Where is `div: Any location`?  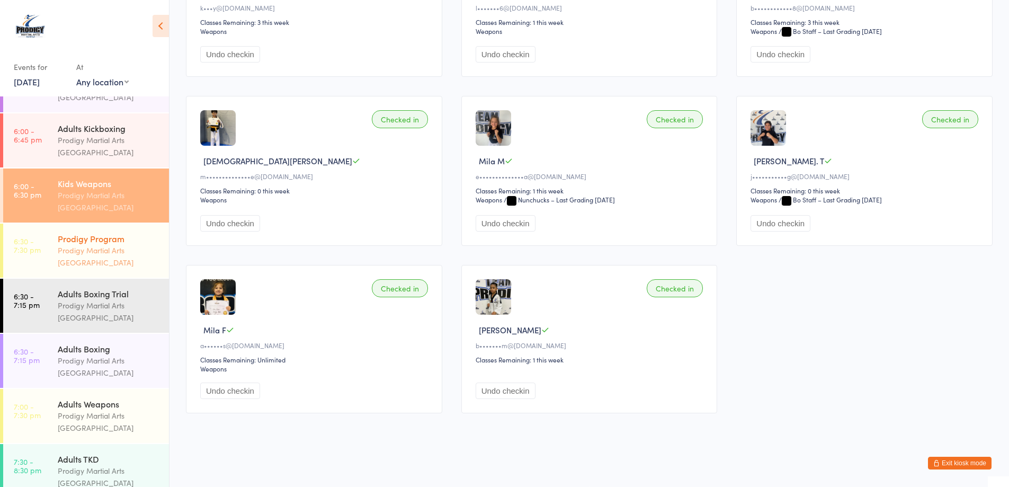
div: Any location is located at coordinates (102, 82).